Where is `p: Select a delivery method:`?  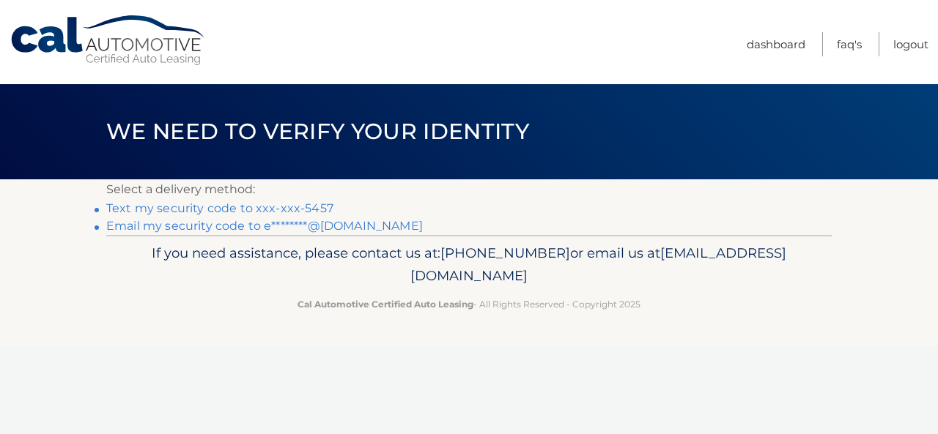 p: Select a delivery method: is located at coordinates (469, 190).